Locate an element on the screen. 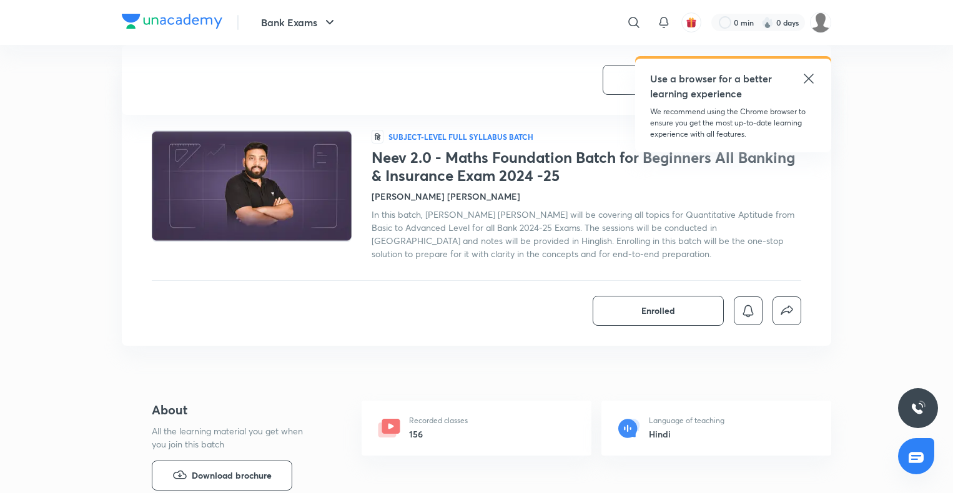 This screenshot has height=493, width=953. button: Download brochure is located at coordinates (222, 476).